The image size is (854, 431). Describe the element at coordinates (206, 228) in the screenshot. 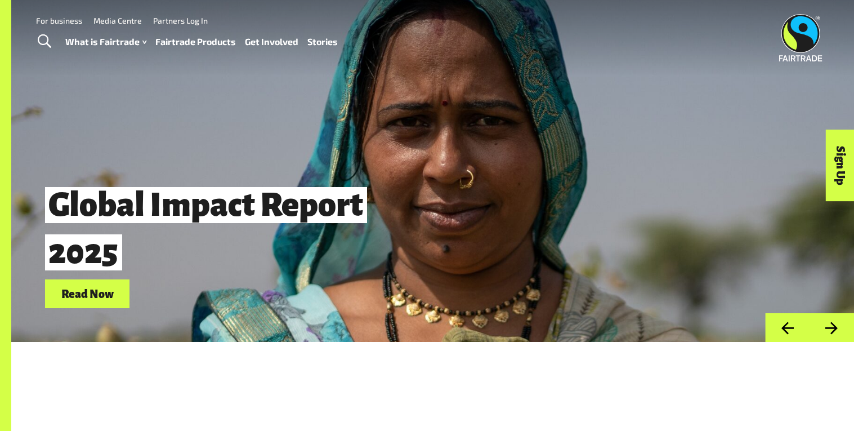

I see `span: Global Impact Report 2025` at that location.